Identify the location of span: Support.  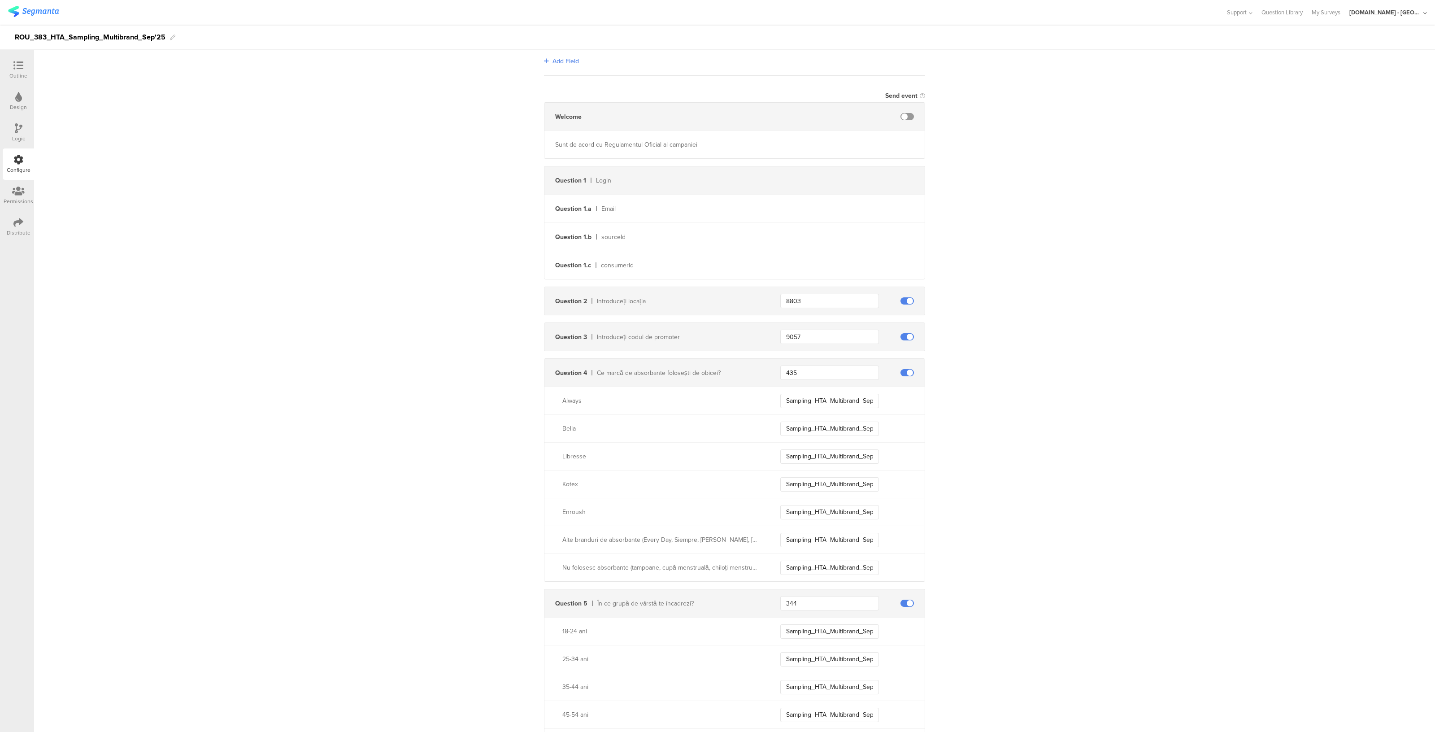
(1237, 12).